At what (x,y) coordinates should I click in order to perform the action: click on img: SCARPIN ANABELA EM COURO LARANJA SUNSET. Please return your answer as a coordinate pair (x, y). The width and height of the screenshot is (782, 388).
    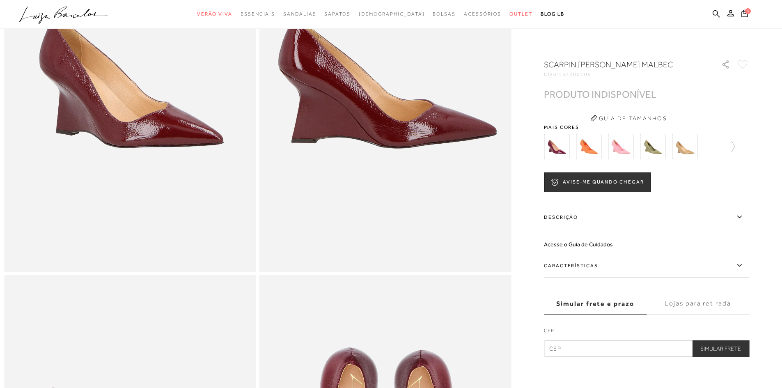
    Looking at the image, I should click on (588, 146).